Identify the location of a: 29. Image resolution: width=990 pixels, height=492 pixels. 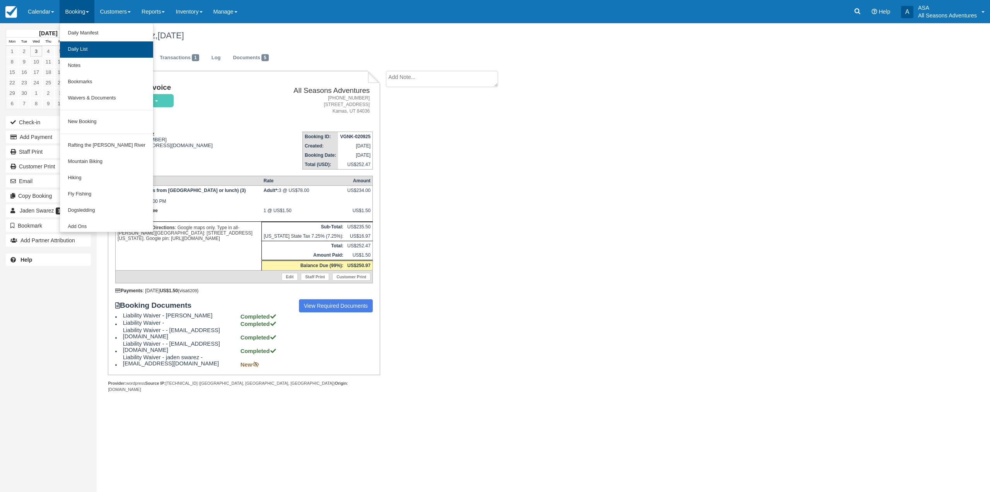
(12, 93).